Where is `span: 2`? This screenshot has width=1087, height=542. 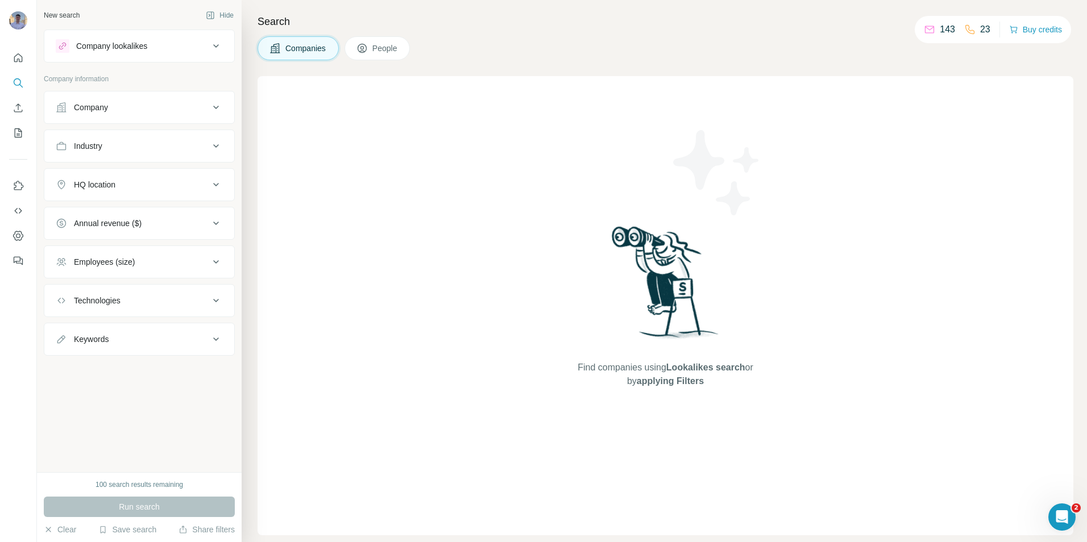 span: 2 is located at coordinates (1076, 508).